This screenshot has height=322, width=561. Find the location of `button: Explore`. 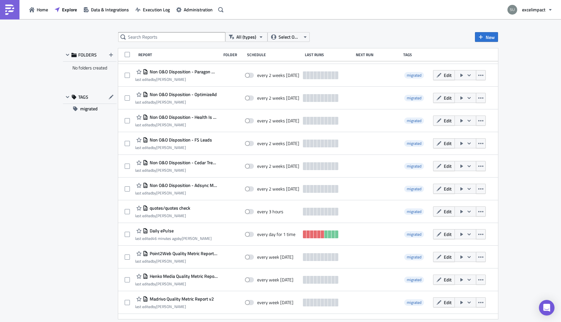

button: Explore is located at coordinates (66, 9).